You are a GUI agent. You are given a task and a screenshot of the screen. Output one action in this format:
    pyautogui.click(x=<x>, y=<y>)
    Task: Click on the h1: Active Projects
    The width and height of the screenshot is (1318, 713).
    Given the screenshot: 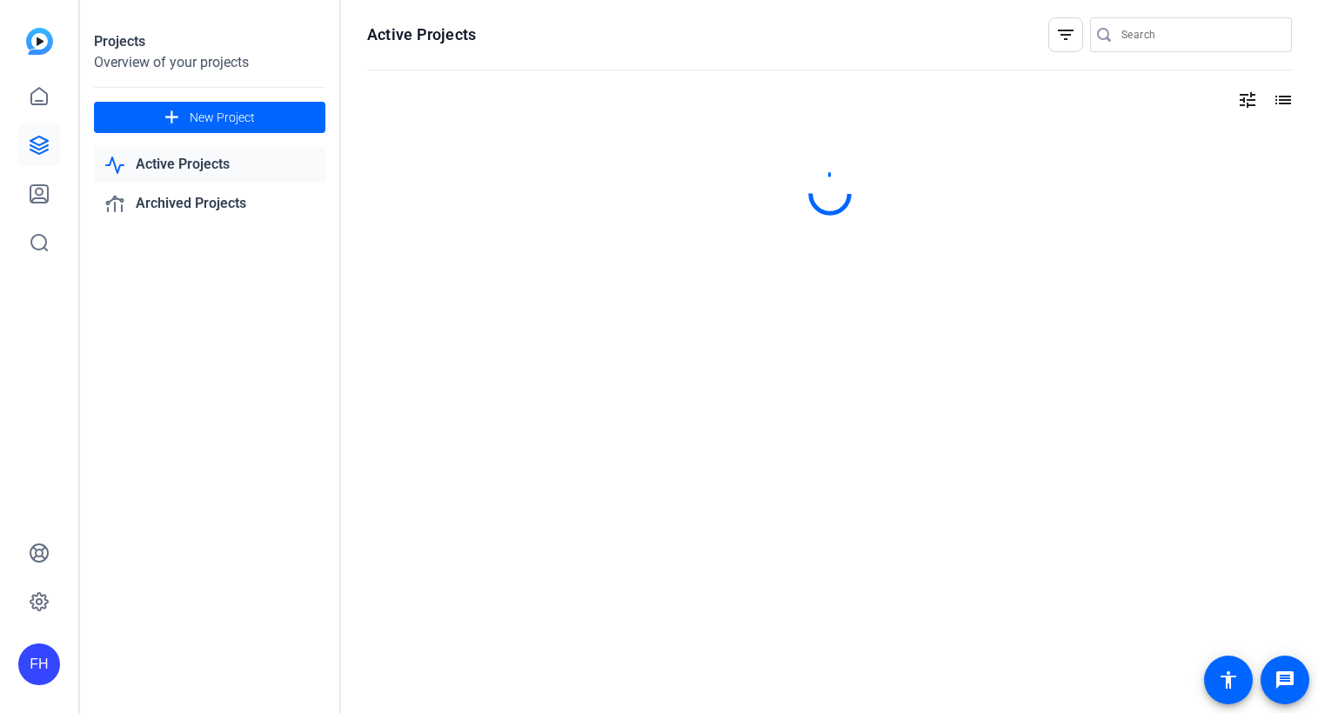 What is the action you would take?
    pyautogui.click(x=421, y=35)
    